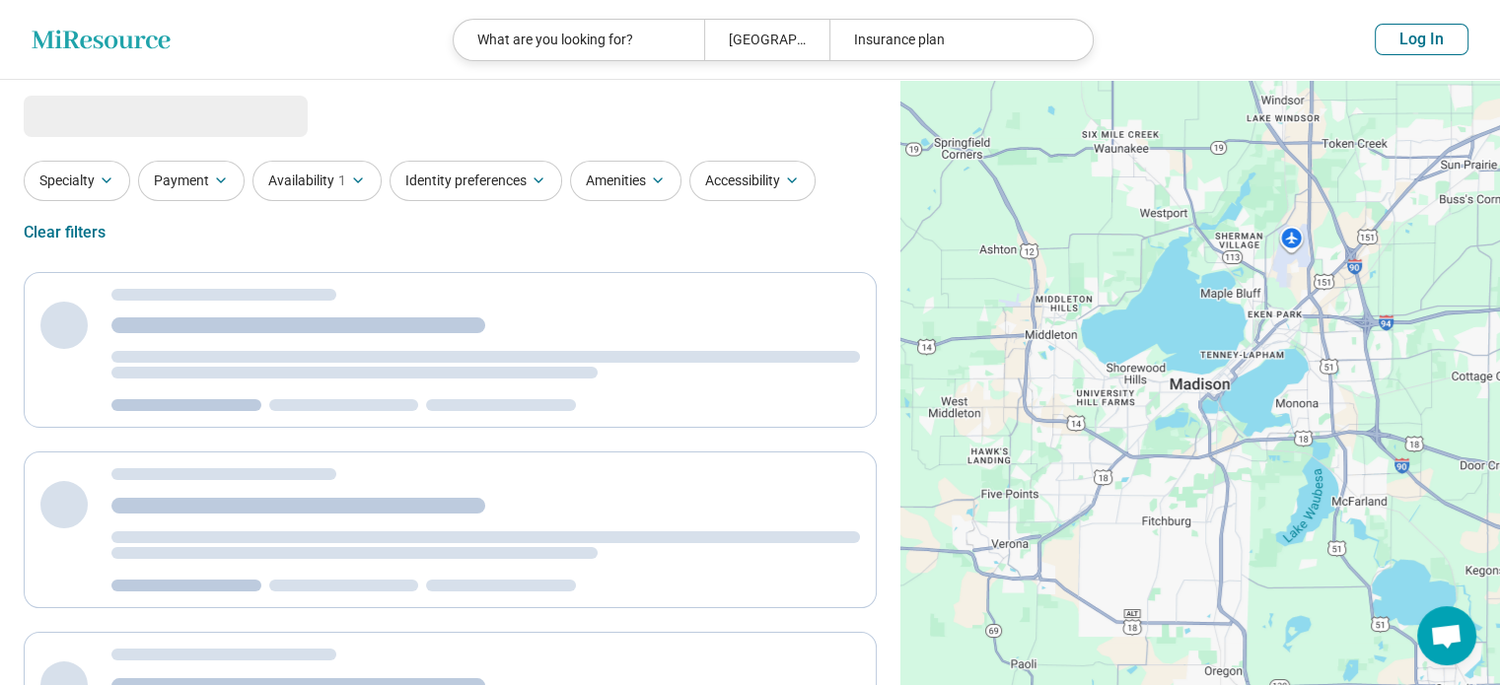  I want to click on button: Amenities, so click(625, 180).